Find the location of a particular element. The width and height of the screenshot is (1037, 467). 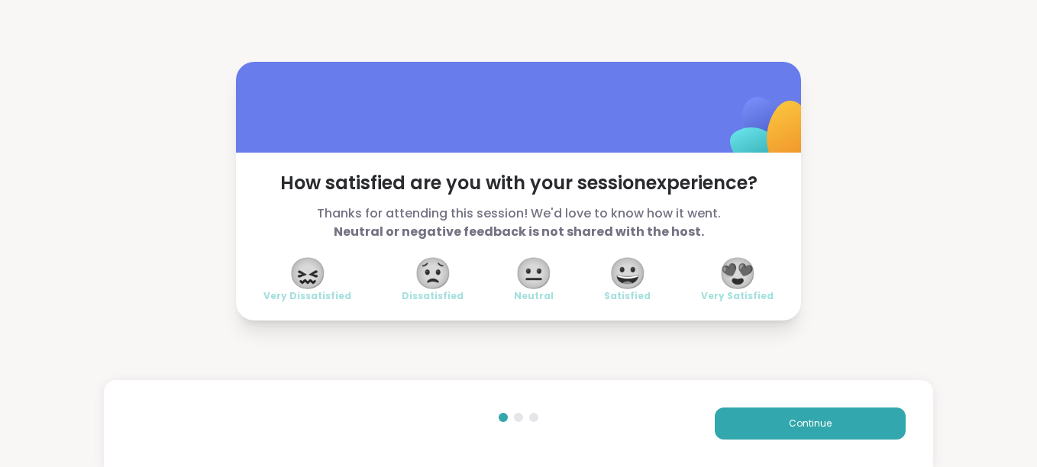

img: ShareWell Logomark is located at coordinates (770, 133).